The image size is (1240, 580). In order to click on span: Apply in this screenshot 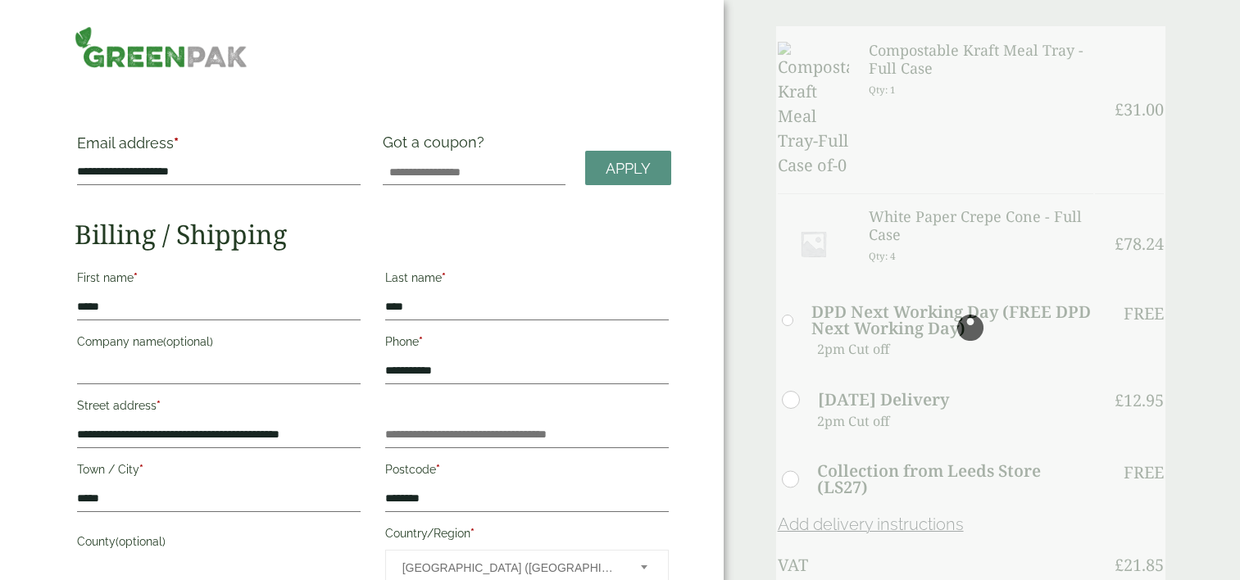, I will do `click(628, 169)`.